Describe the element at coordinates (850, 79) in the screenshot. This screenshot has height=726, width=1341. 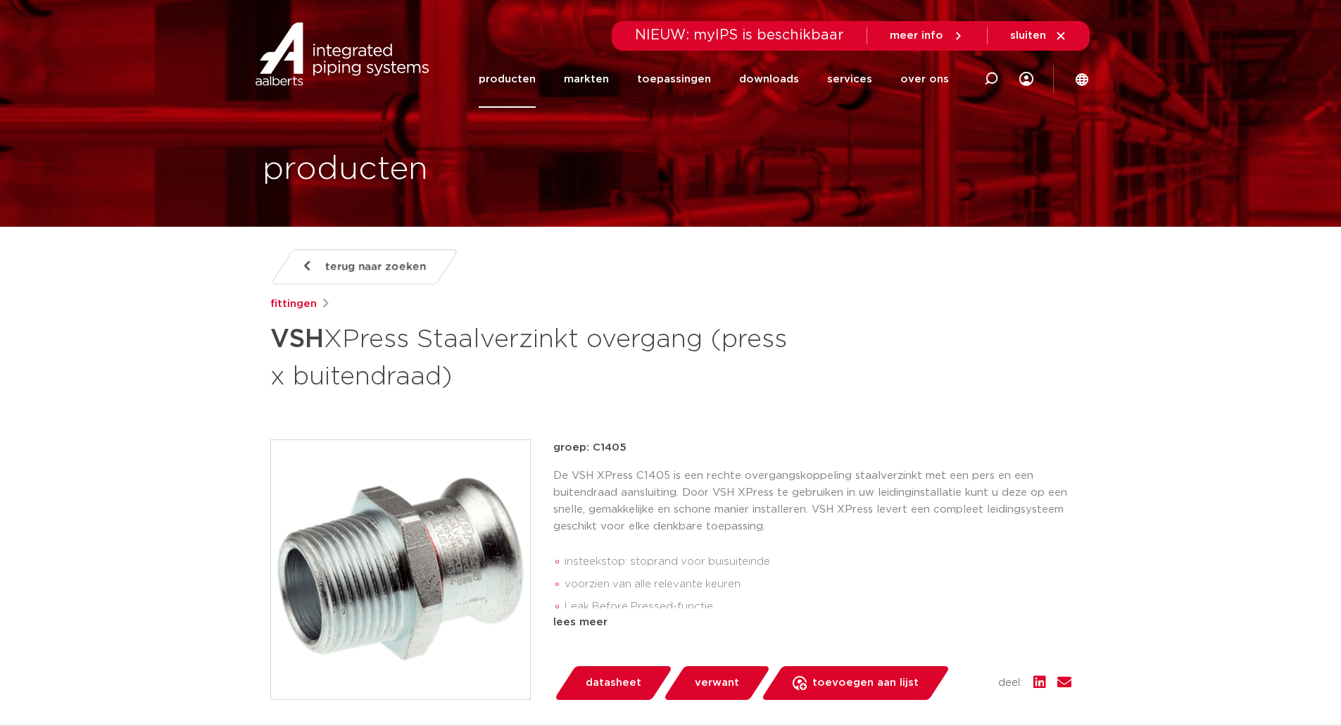
I see `a: services` at that location.